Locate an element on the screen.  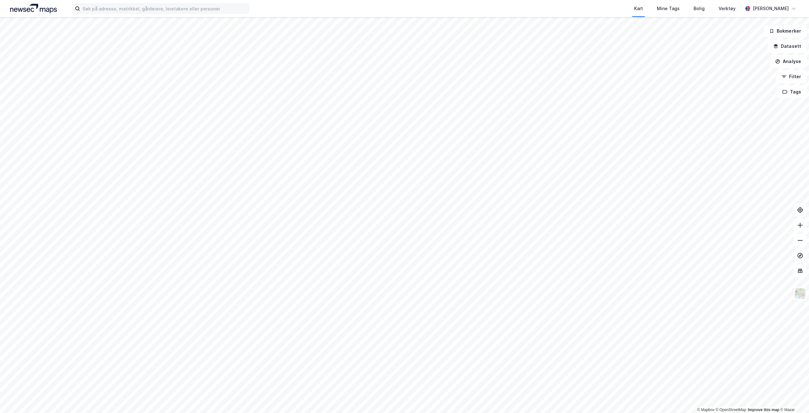
button: Analyse is located at coordinates (789, 61).